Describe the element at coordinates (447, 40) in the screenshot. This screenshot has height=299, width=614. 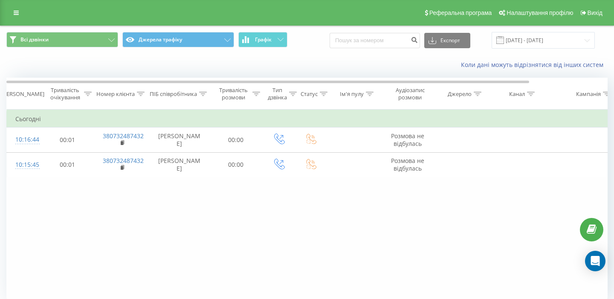
I see `button: Експорт` at that location.